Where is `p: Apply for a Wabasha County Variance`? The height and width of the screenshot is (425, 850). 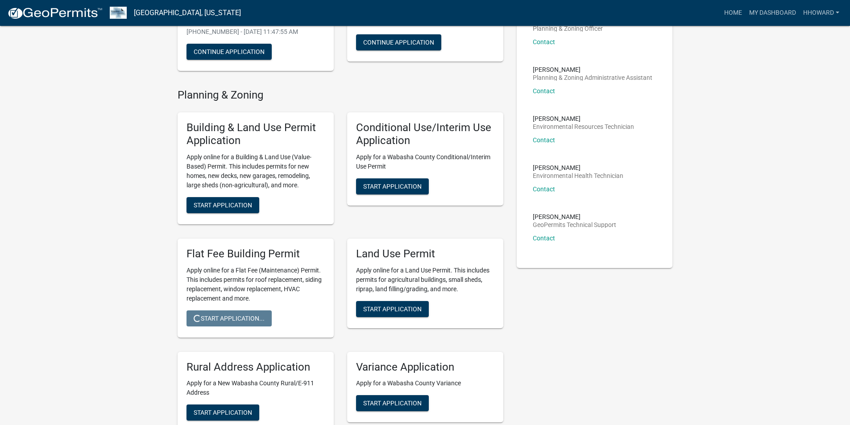 p: Apply for a Wabasha County Variance is located at coordinates (425, 383).